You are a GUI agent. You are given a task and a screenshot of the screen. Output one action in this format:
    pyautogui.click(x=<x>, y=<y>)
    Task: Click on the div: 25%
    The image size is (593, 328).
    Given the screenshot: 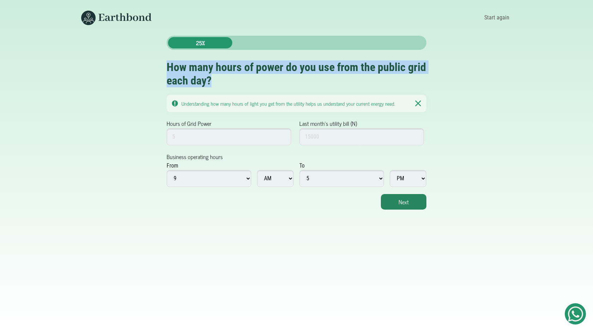 What is the action you would take?
    pyautogui.click(x=200, y=43)
    